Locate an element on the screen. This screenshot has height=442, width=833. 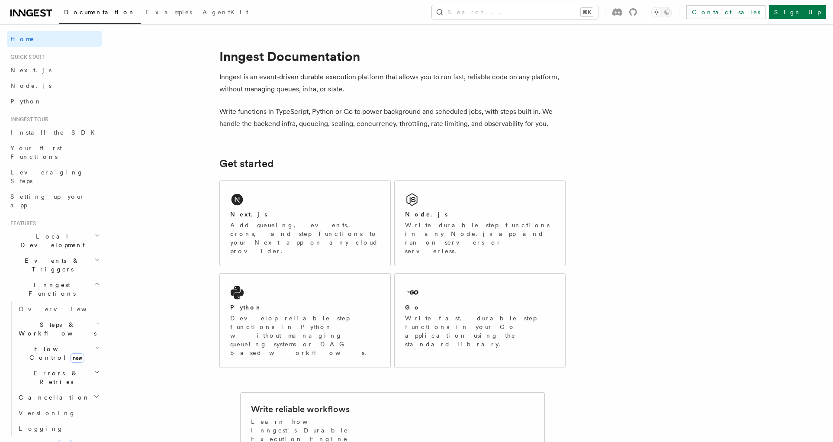
span: Flow Control is located at coordinates (55, 353).